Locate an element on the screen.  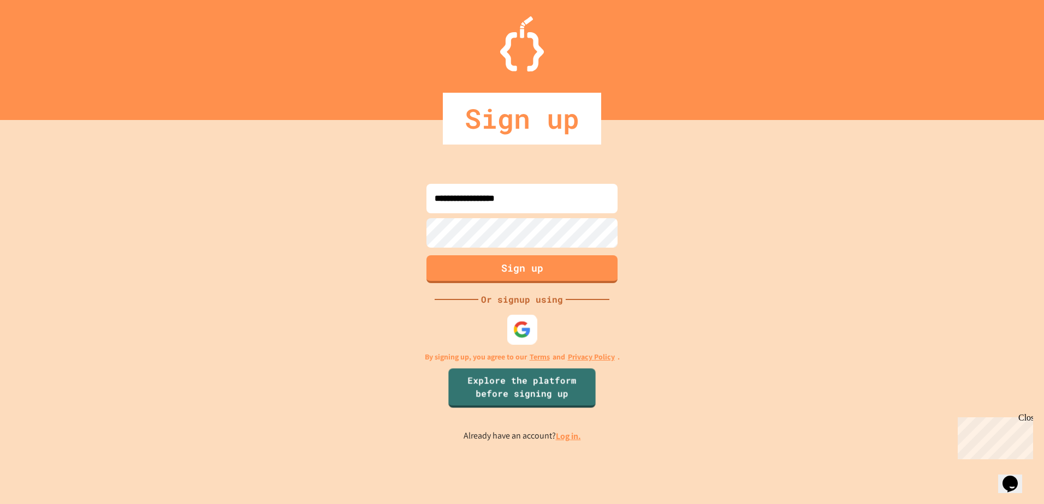
div: Sign up is located at coordinates (522, 118).